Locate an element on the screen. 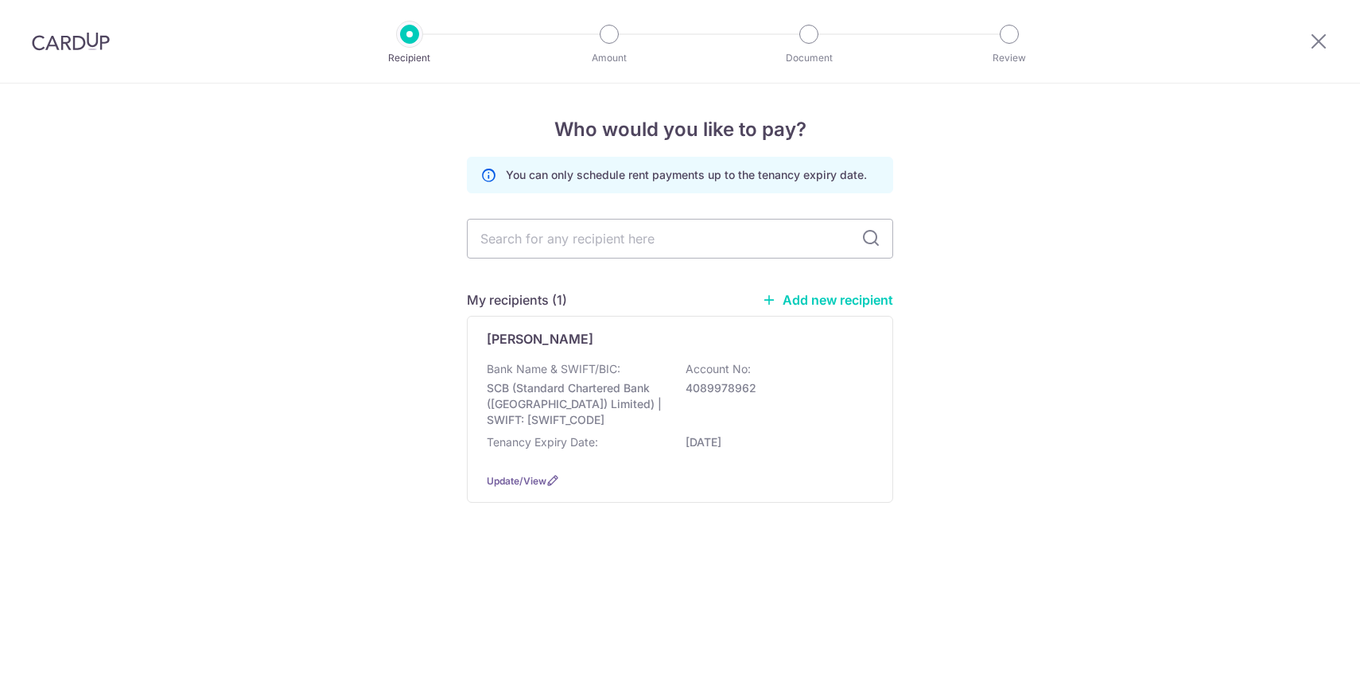 Image resolution: width=1360 pixels, height=677 pixels. a: Add new recipient is located at coordinates (827, 300).